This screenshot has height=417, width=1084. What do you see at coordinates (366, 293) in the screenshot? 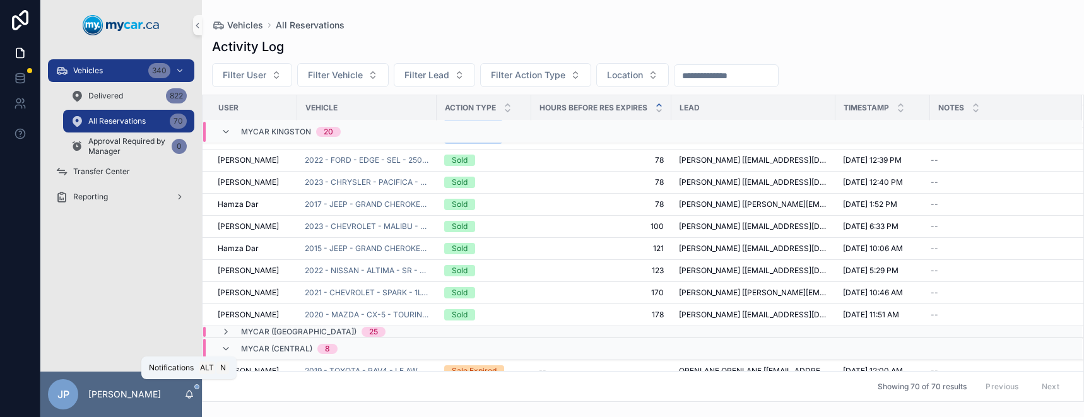
I see `a: 2021 - CHEVROLET - SPARK - 1LT - 251057B` at bounding box center [366, 293].